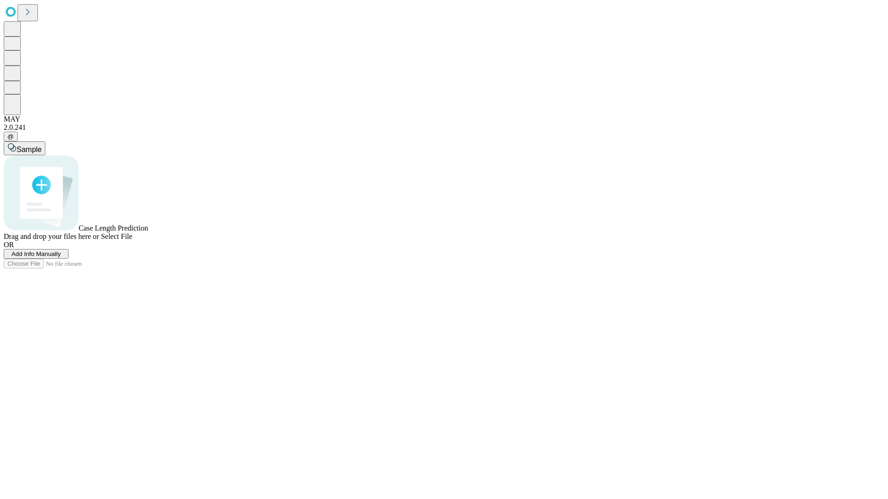 The image size is (888, 499). What do you see at coordinates (25, 148) in the screenshot?
I see `button: Sample` at bounding box center [25, 148].